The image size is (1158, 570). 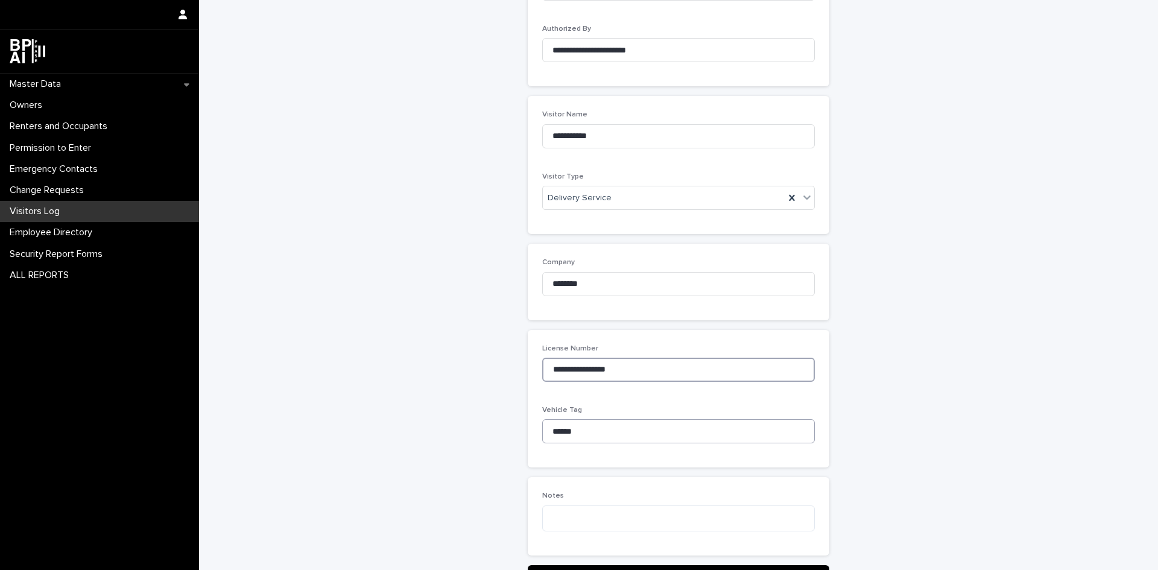 I want to click on span: Company, so click(x=559, y=262).